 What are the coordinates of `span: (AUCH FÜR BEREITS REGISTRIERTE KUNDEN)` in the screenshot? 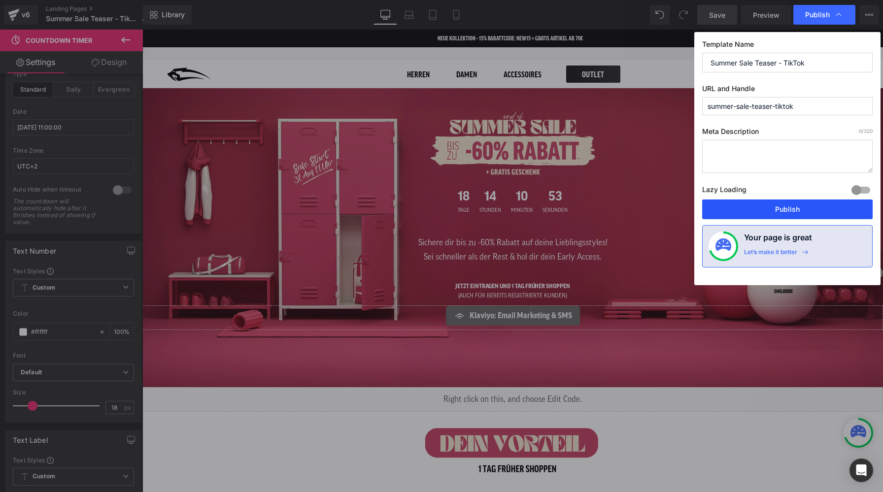 It's located at (370, 266).